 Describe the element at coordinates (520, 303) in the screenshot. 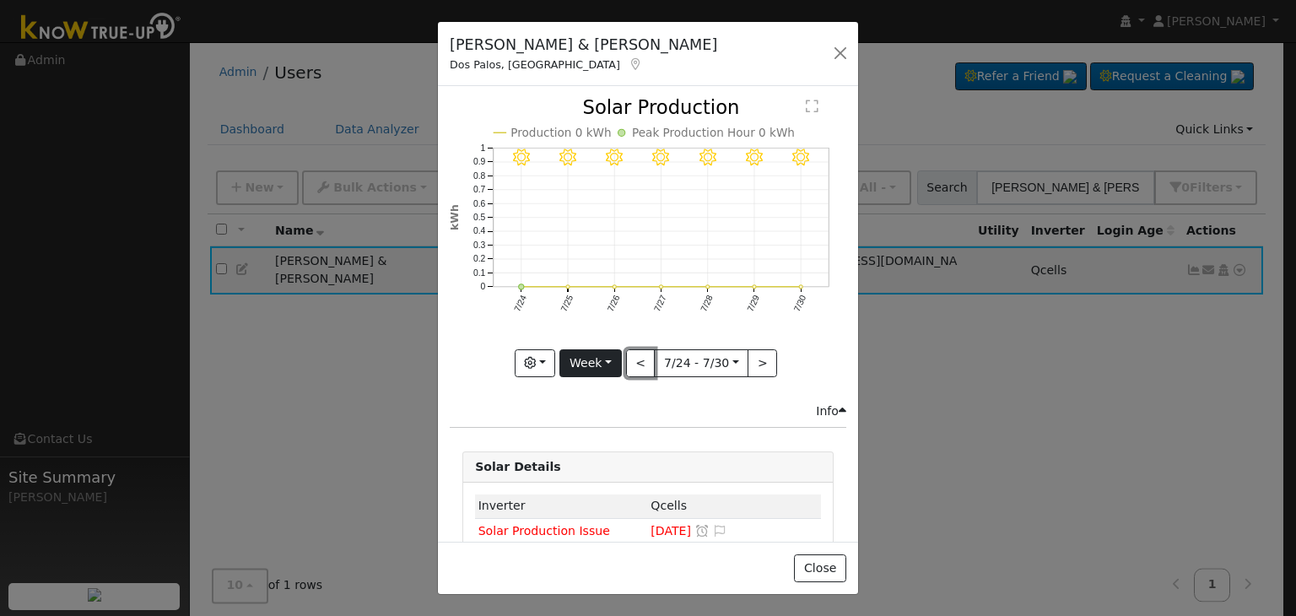

I see `text: 7/24` at that location.